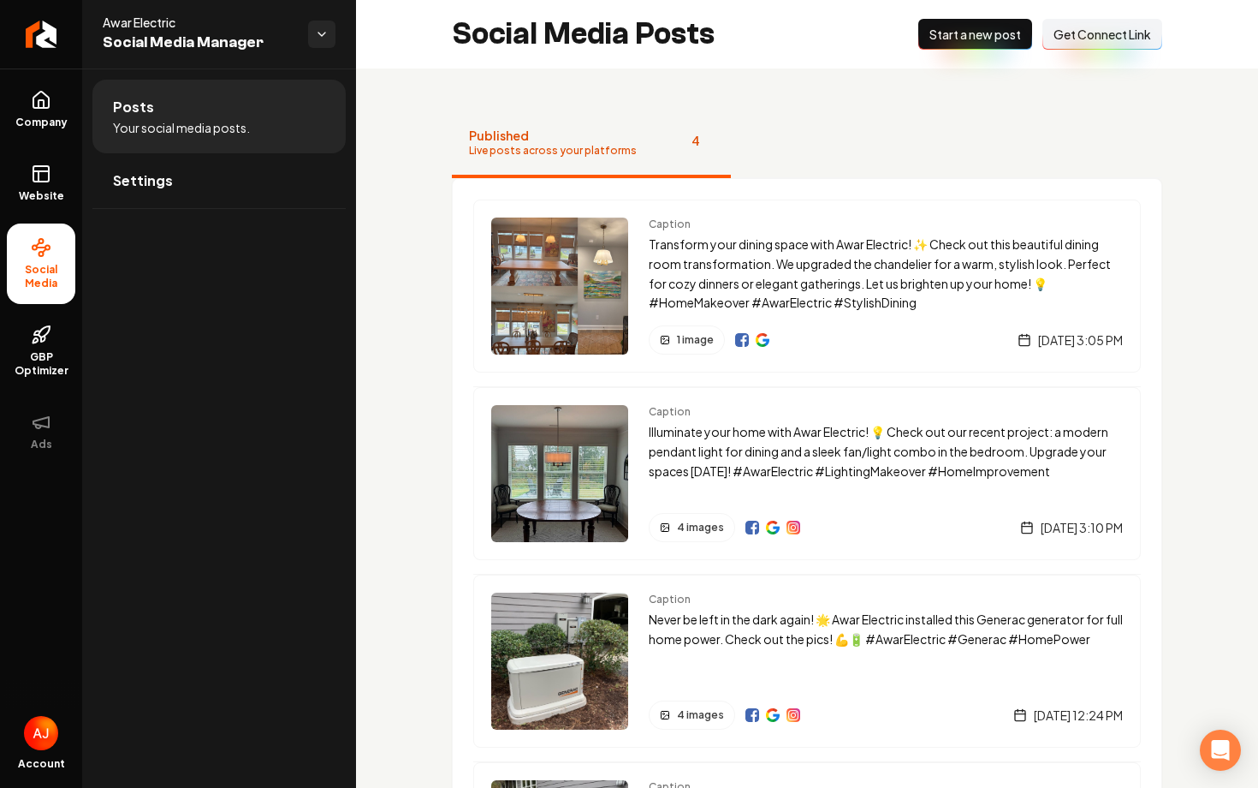 The height and width of the screenshot is (788, 1258). I want to click on span: Get Connect Link, so click(1103, 34).